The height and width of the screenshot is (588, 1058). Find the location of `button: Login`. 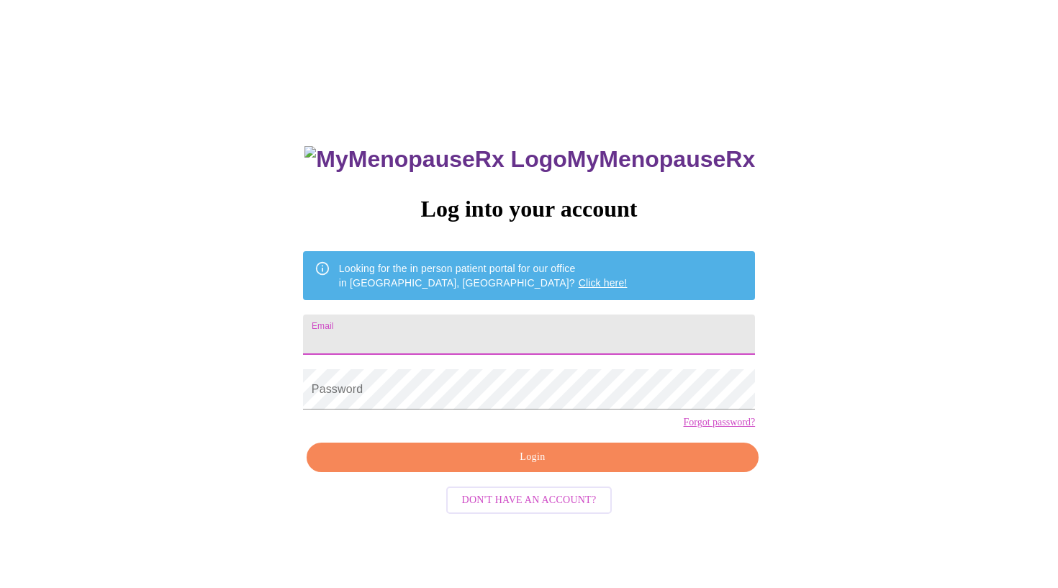

button: Login is located at coordinates (533, 457).